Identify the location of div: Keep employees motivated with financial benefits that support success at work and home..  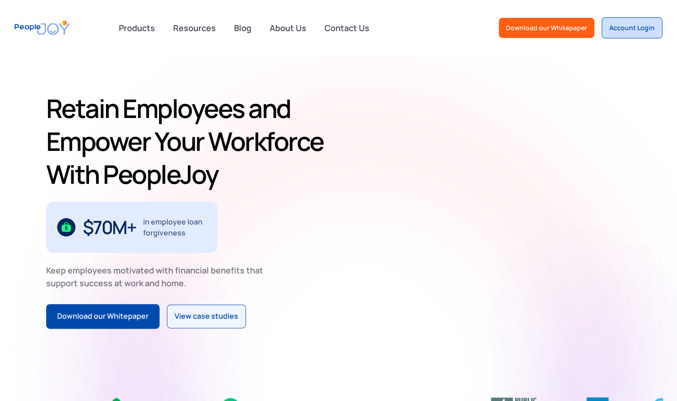
(159, 277).